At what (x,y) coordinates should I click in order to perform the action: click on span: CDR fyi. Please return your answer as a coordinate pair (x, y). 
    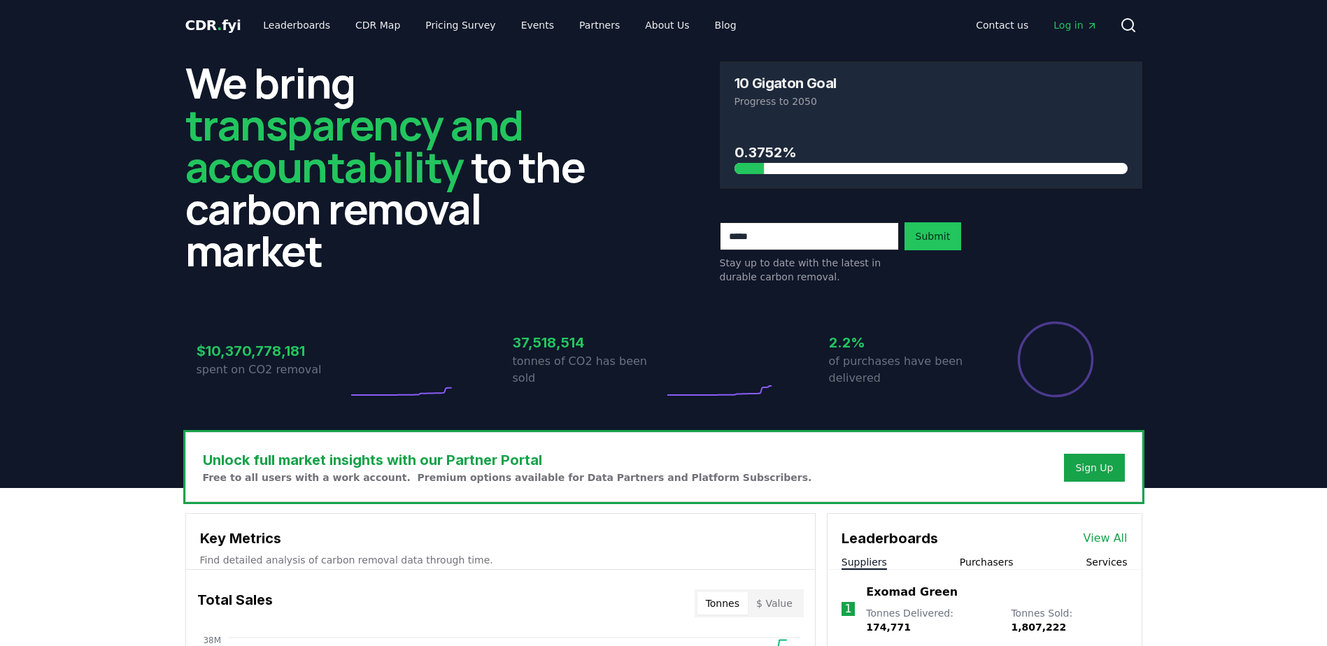
    Looking at the image, I should click on (213, 25).